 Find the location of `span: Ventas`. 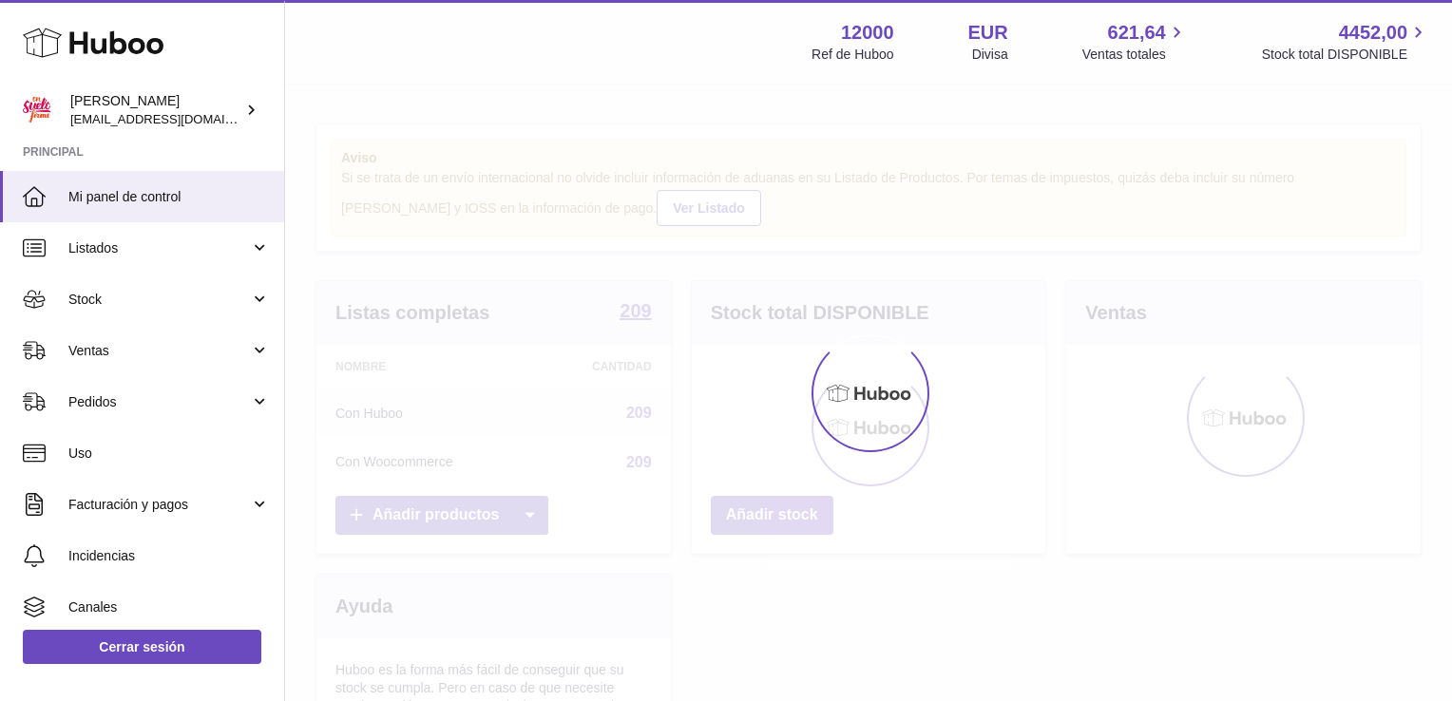

span: Ventas is located at coordinates (159, 351).